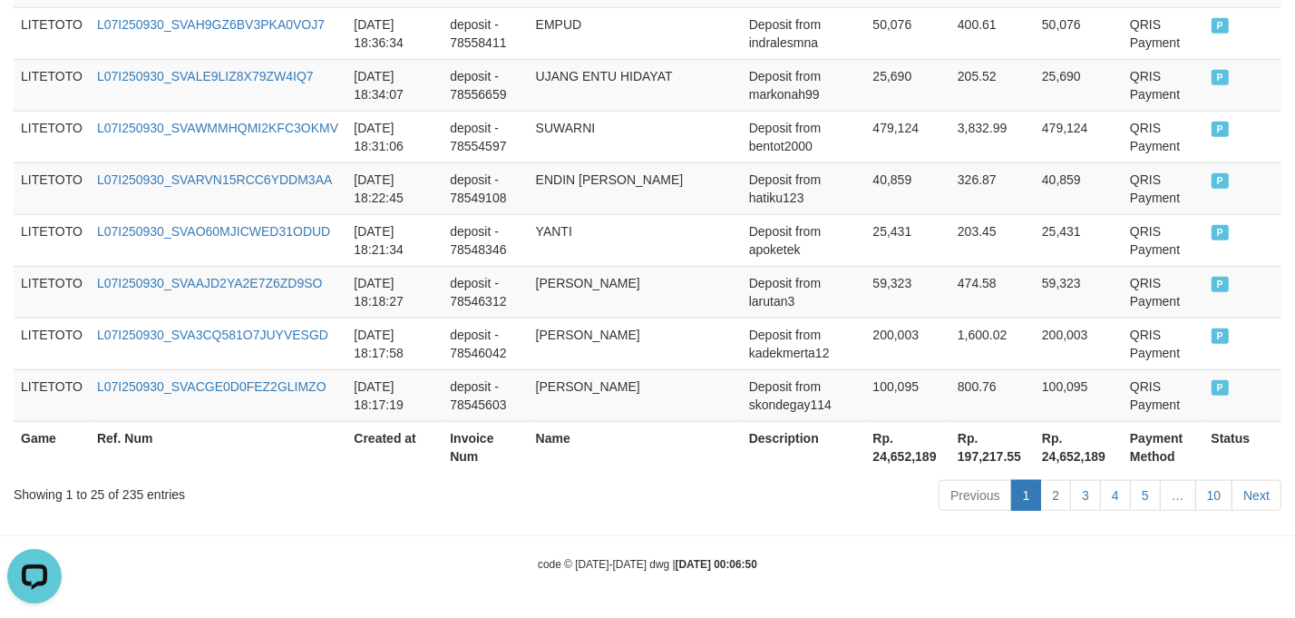 This screenshot has height=618, width=1295. I want to click on td: deposit - 78545603, so click(485, 395).